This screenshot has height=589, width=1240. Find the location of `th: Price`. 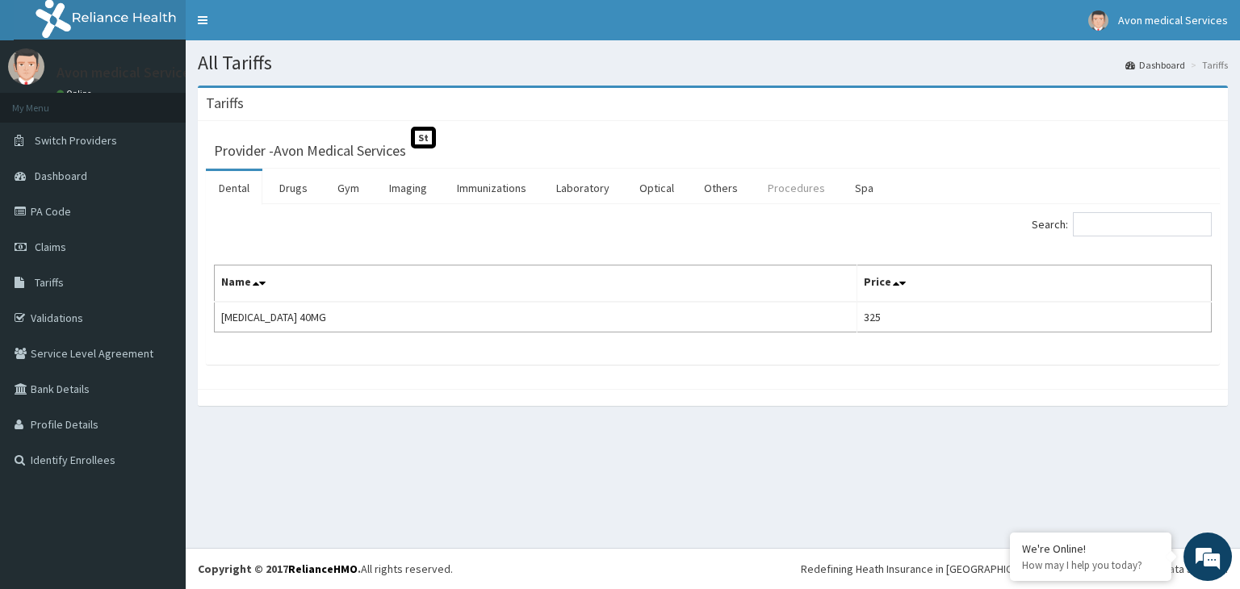

th: Price is located at coordinates (1034, 284).